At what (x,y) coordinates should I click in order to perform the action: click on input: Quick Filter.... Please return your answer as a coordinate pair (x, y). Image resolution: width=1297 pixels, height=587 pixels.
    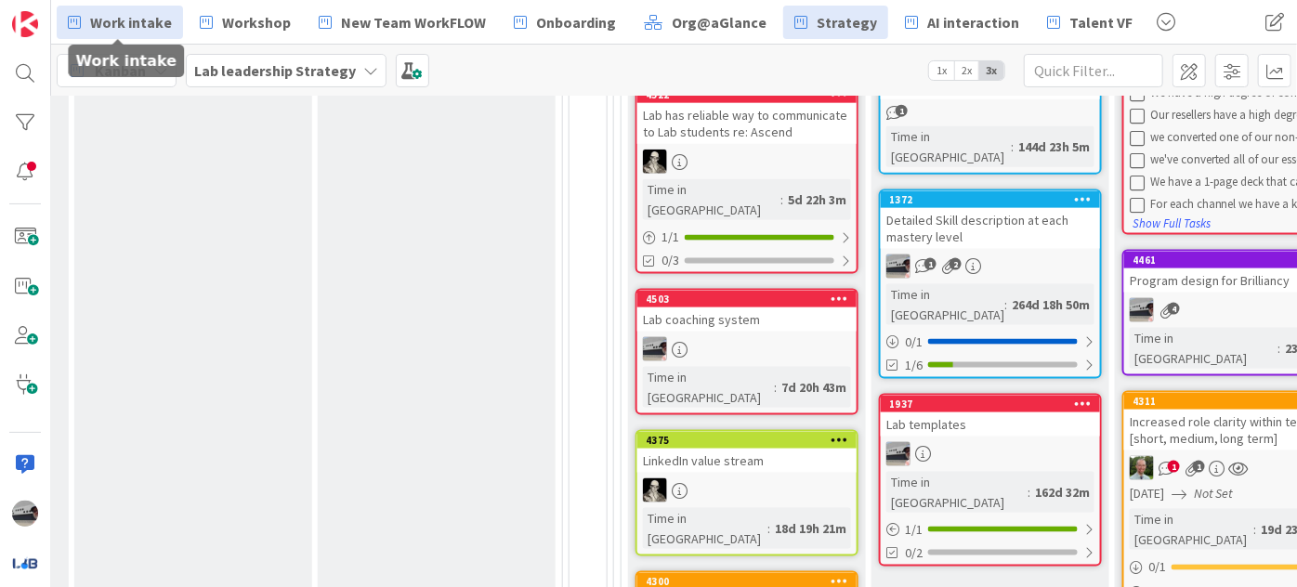
    Looking at the image, I should click on (1093, 71).